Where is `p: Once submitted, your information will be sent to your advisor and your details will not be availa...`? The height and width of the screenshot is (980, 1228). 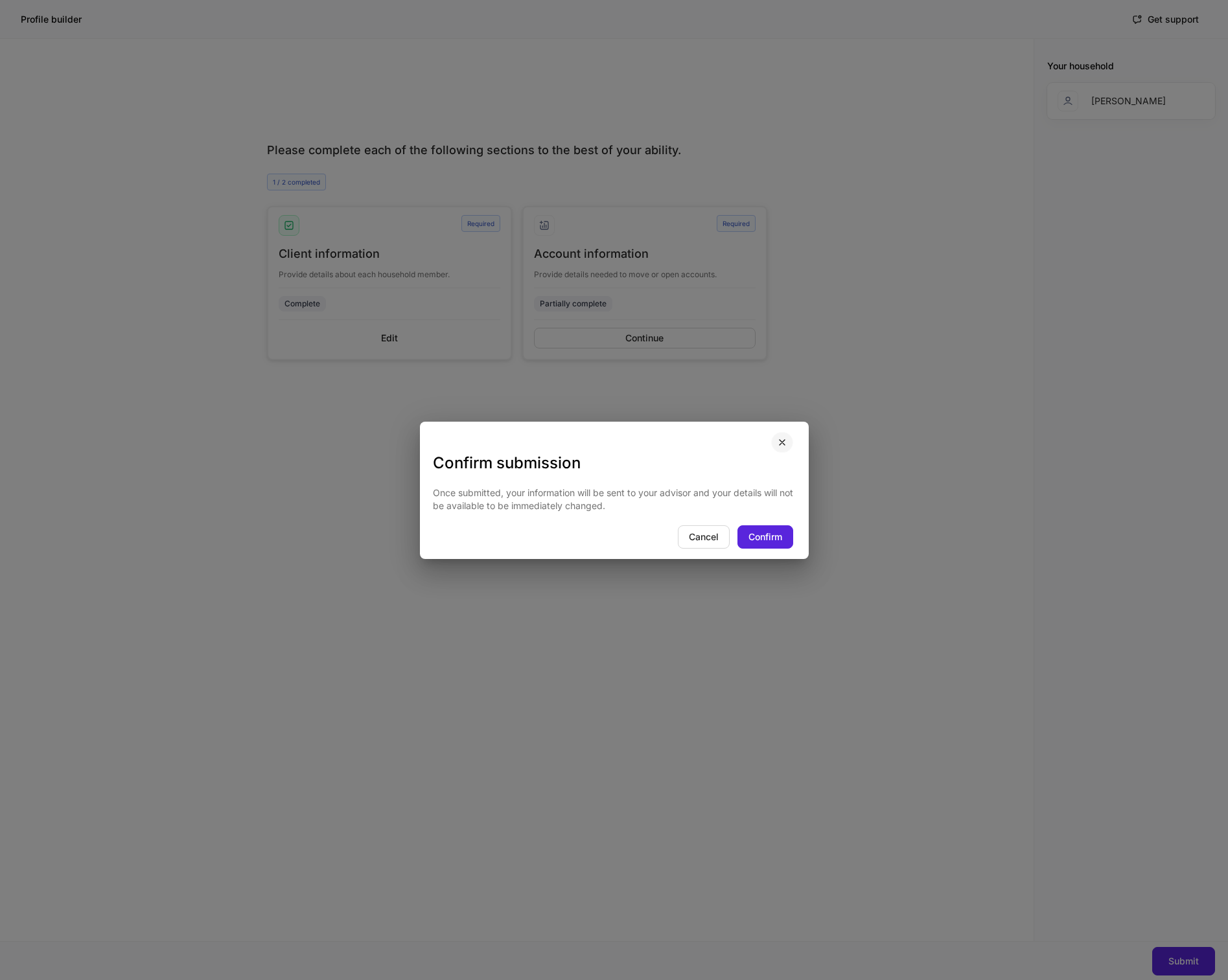 p: Once submitted, your information will be sent to your advisor and your details will not be availa... is located at coordinates (614, 500).